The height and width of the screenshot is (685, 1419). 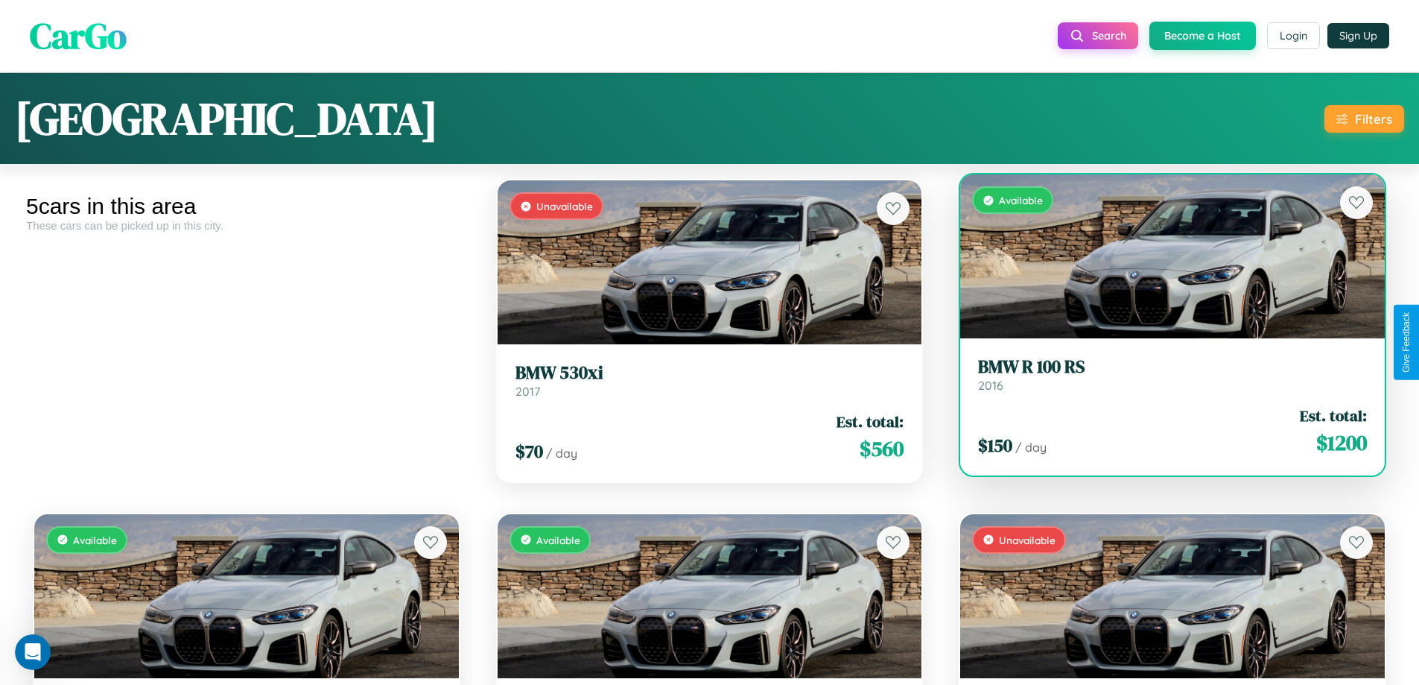 I want to click on button: Filters, so click(x=1364, y=118).